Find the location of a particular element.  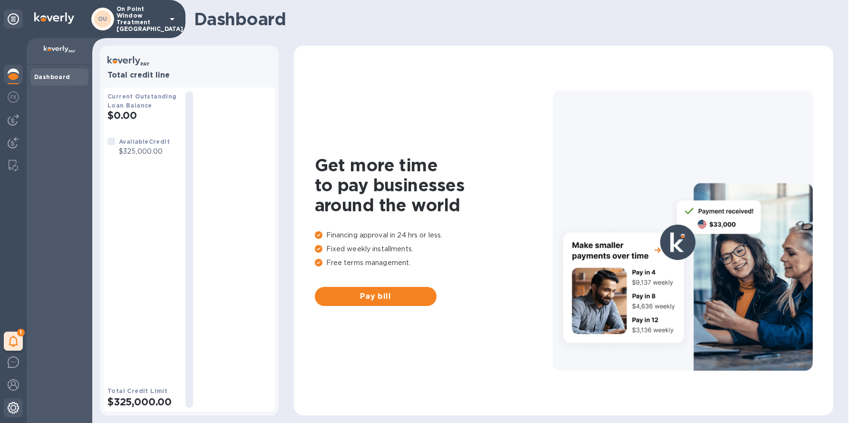

p: Free terms management. is located at coordinates (434, 263).